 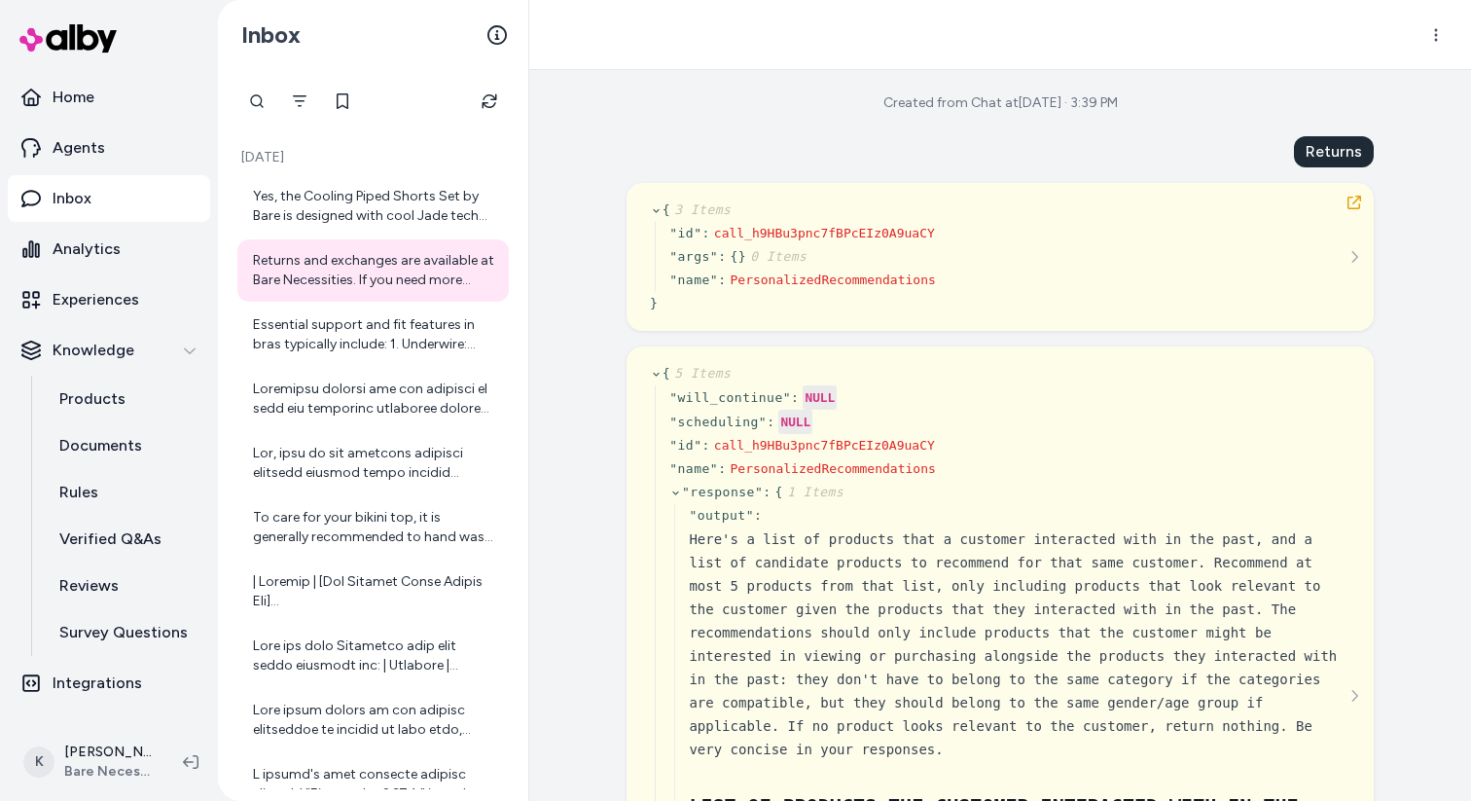 I want to click on a: Integrations, so click(x=109, y=683).